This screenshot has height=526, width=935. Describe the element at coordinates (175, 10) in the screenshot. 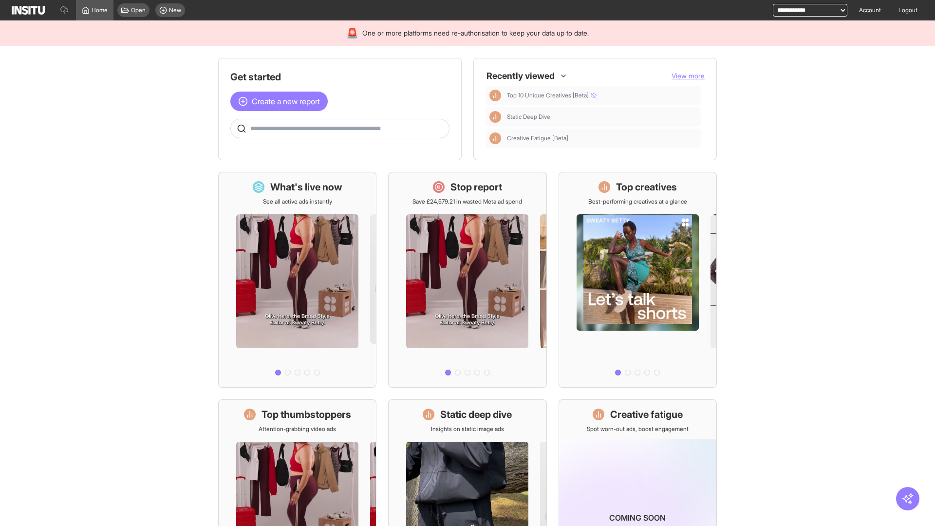

I see `span: New` at that location.